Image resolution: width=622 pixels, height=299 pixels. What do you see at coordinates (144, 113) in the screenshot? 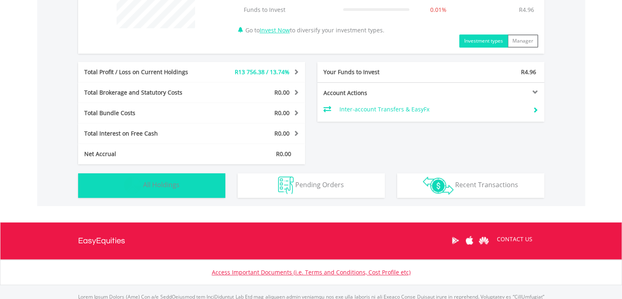
I see `div: Total Bundle Costs` at bounding box center [144, 113].